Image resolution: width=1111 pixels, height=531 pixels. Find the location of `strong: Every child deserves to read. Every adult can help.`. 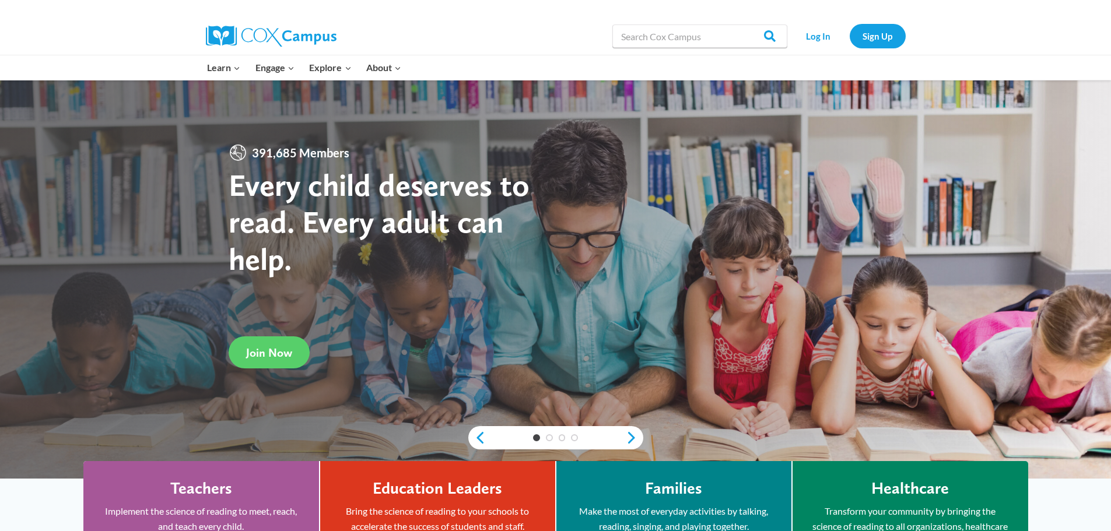

strong: Every child deserves to read. Every adult can help. is located at coordinates (379, 222).